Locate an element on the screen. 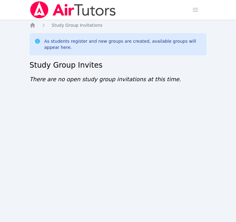 This screenshot has width=236, height=222. nav: Breadcrumb is located at coordinates (118, 25).